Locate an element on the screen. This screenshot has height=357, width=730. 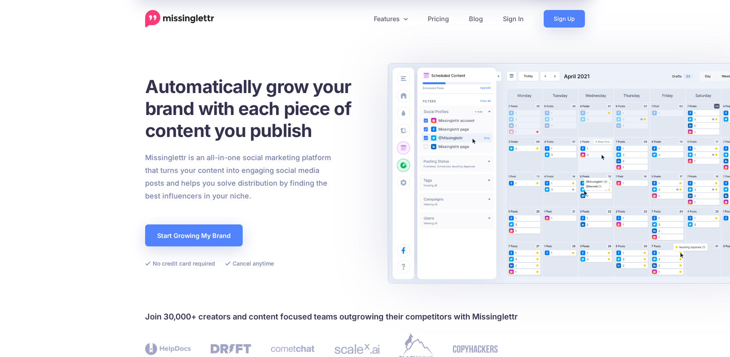
a: Start Growing My Brand is located at coordinates (194, 235).